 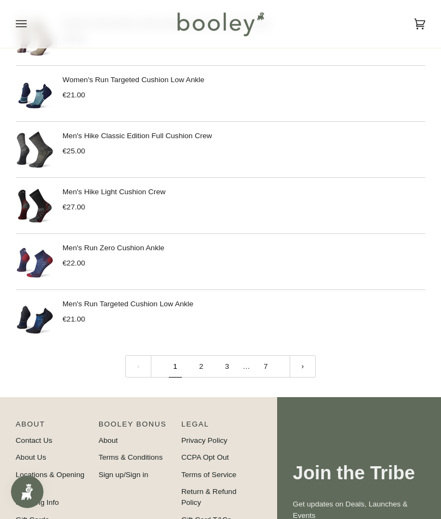 I want to click on a: Smartwool Men's Hike Light Cushion Crew Socks Charcoal - Booley Galway, so click(x=35, y=206).